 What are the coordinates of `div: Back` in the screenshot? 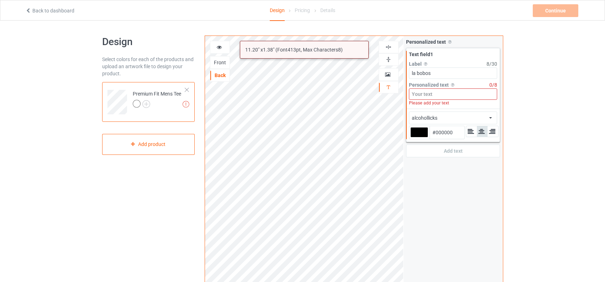 It's located at (220, 75).